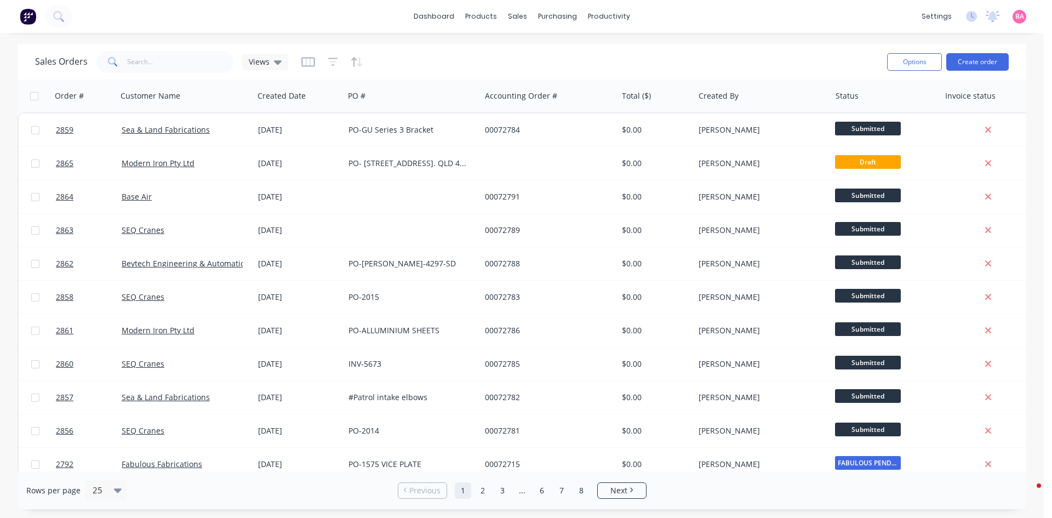 Image resolution: width=1052 pixels, height=518 pixels. What do you see at coordinates (581, 490) in the screenshot?
I see `a: Page 8` at bounding box center [581, 490].